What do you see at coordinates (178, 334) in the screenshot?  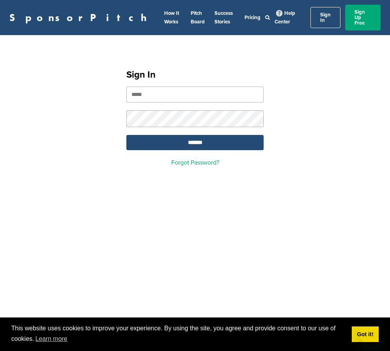 I see `span: This website uses cookies to improve your experience. By using the site, you agree and provide co...` at bounding box center [178, 334].